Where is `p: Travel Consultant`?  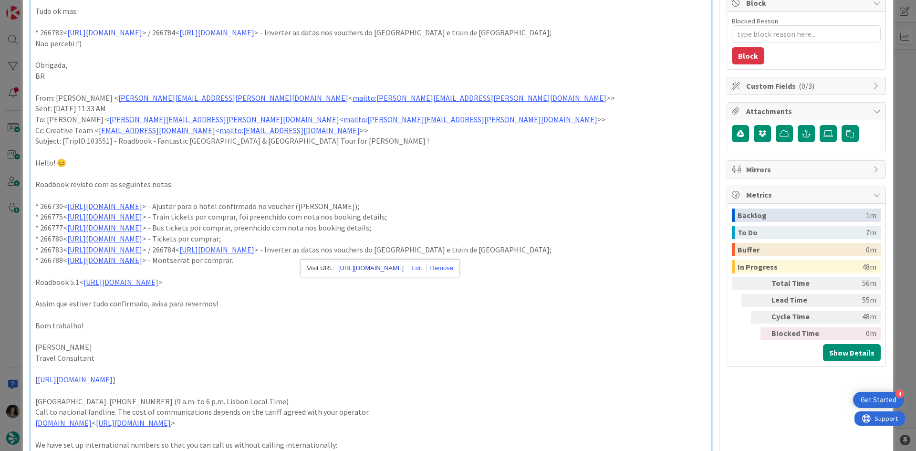
p: Travel Consultant is located at coordinates (371, 358).